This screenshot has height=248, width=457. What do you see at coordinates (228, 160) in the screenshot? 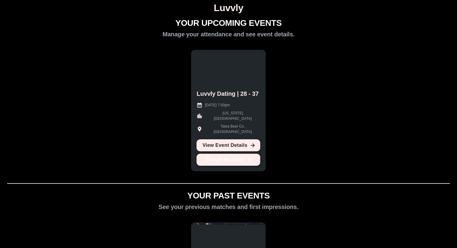
I see `button: Cancel My Spot` at bounding box center [228, 160].